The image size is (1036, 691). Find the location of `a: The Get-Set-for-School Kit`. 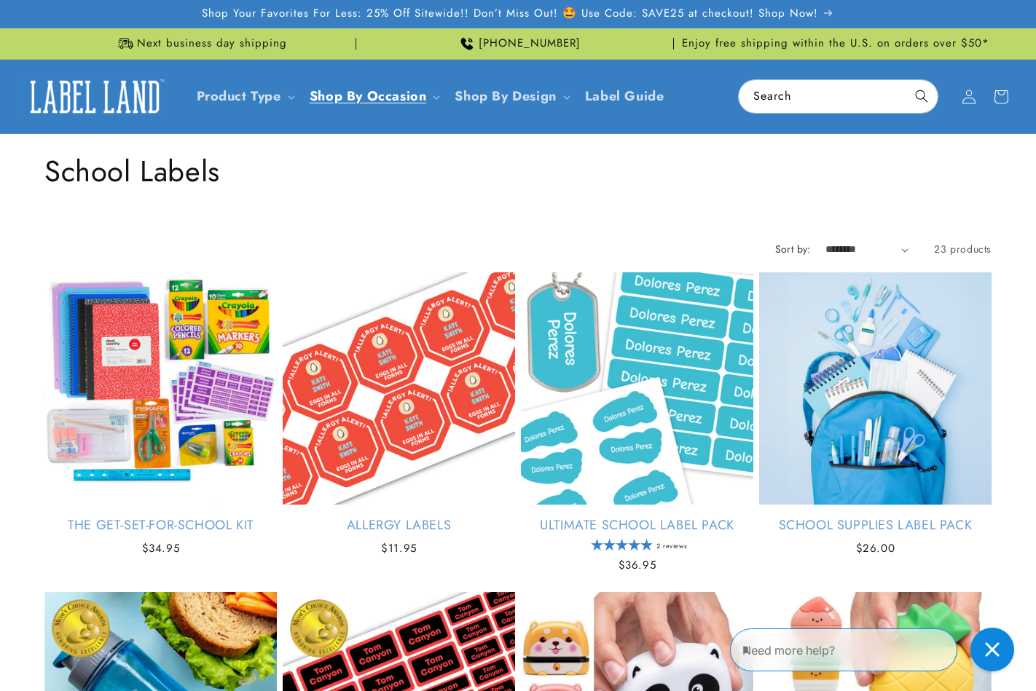

a: The Get-Set-for-School Kit is located at coordinates (160, 525).